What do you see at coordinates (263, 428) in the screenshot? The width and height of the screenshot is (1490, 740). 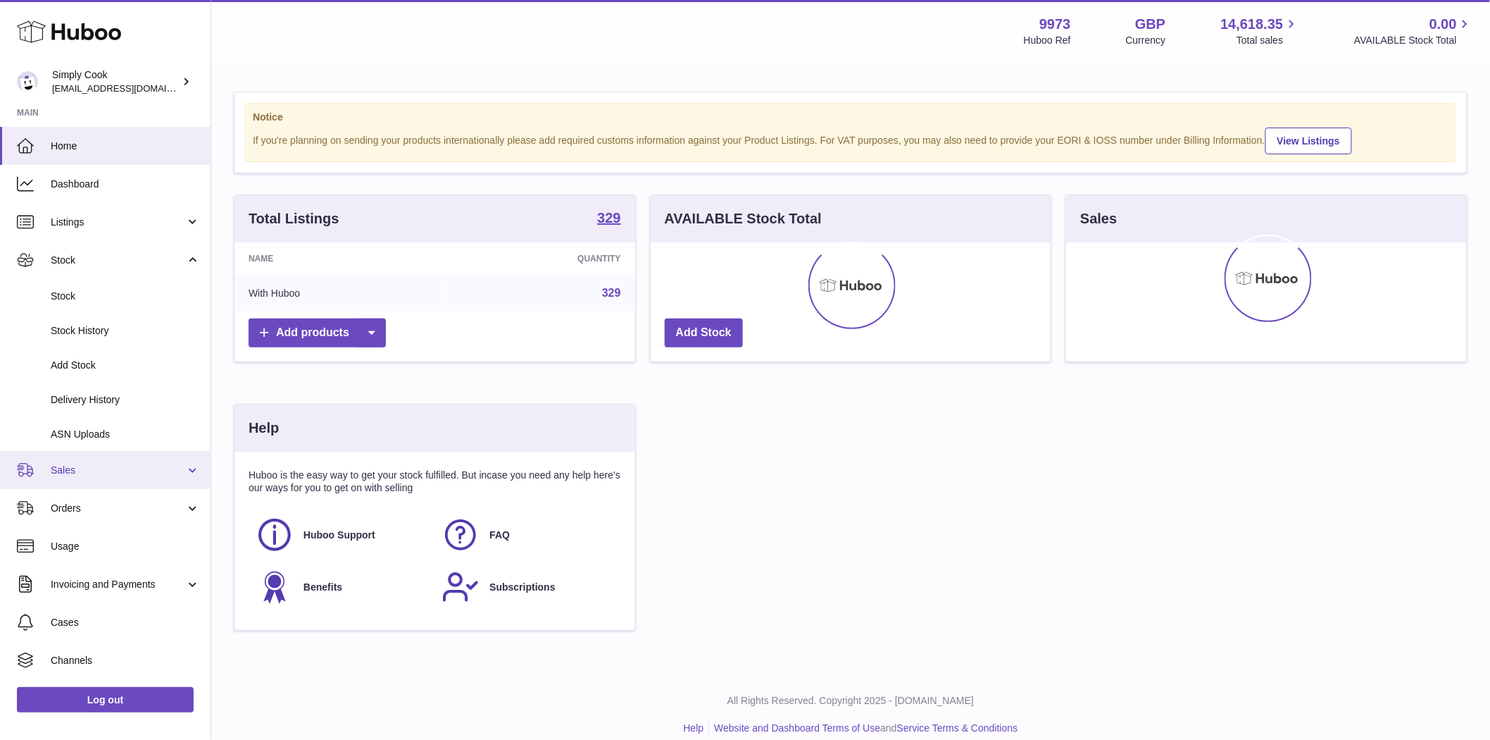 I see `h3: Help` at bounding box center [263, 428].